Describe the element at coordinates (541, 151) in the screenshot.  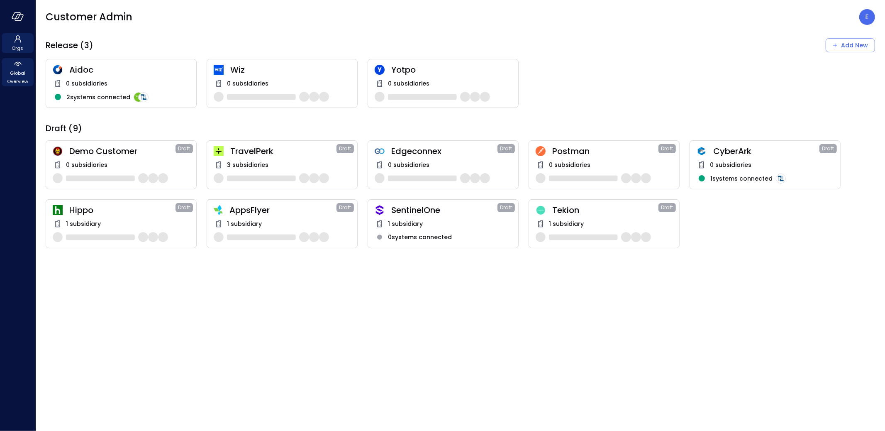
I see `img: t2hojgg0dluj8wcjhofe` at that location.